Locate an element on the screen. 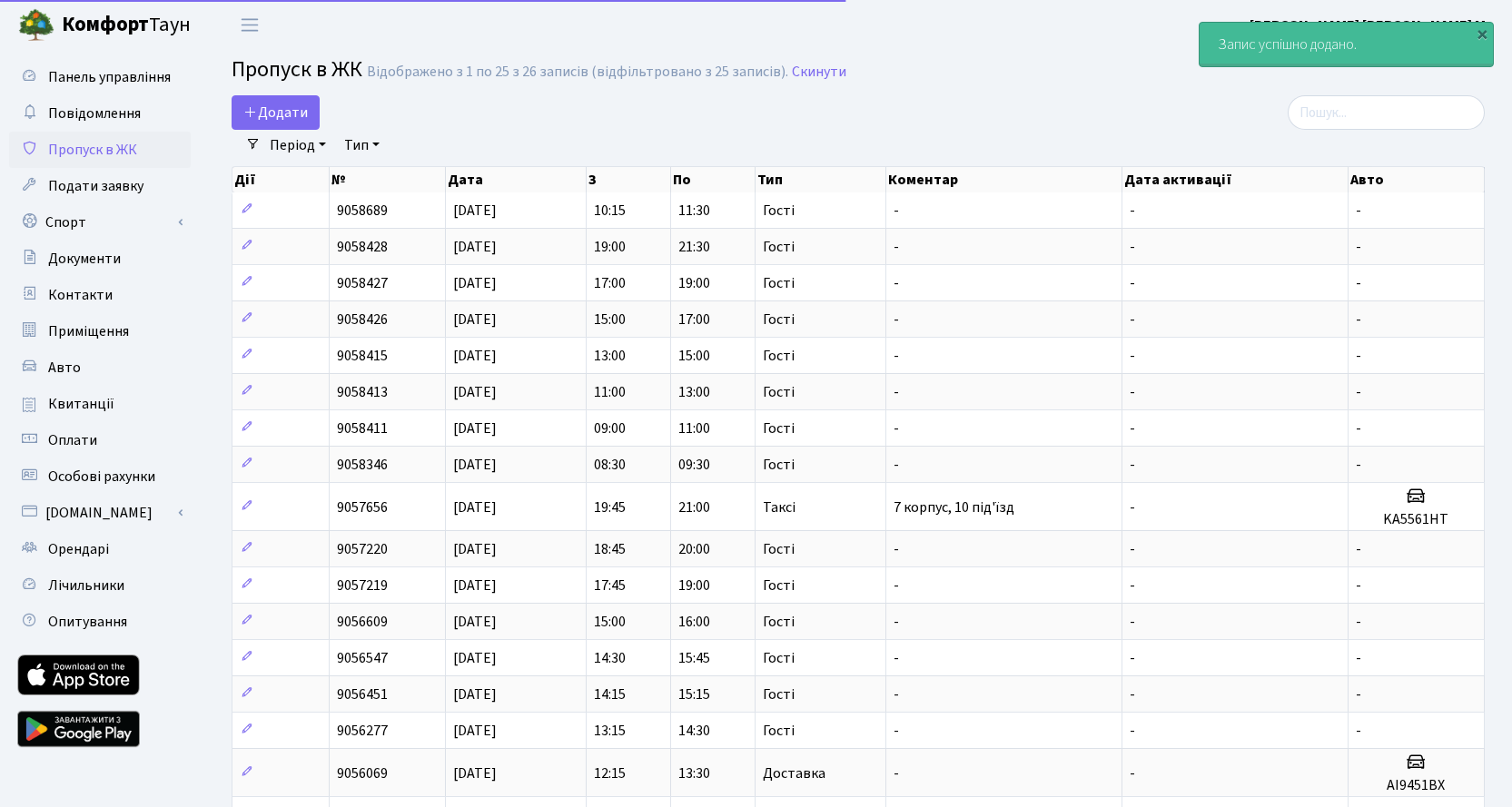  span: Повідомлення is located at coordinates (95, 113).